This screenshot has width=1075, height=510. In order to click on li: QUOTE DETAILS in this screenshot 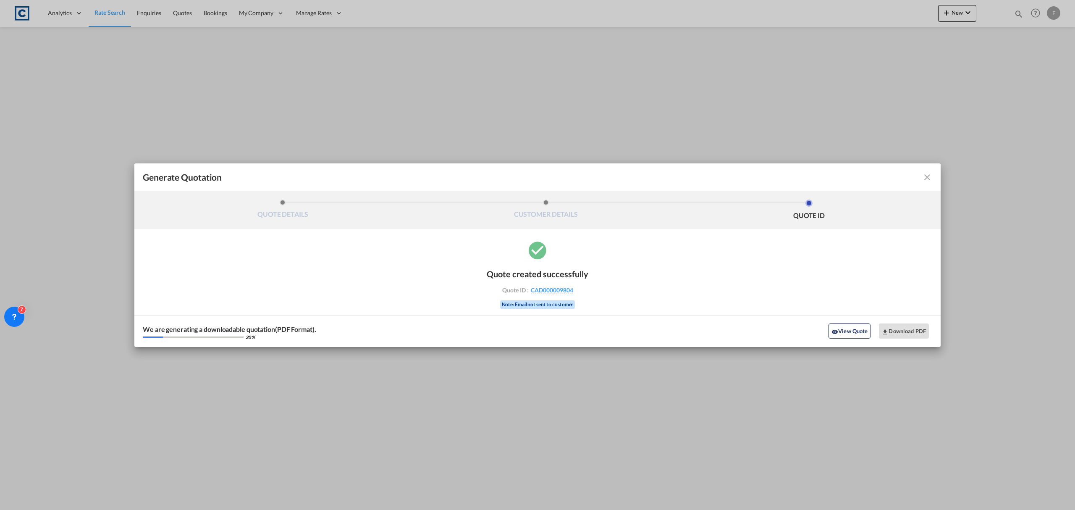, I will do `click(282, 211)`.